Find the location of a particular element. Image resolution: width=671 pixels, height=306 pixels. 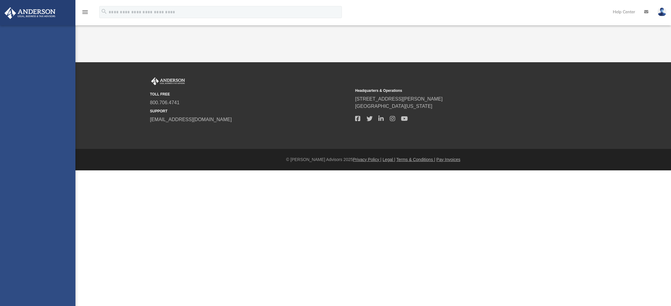

a: menu is located at coordinates (85, 14).